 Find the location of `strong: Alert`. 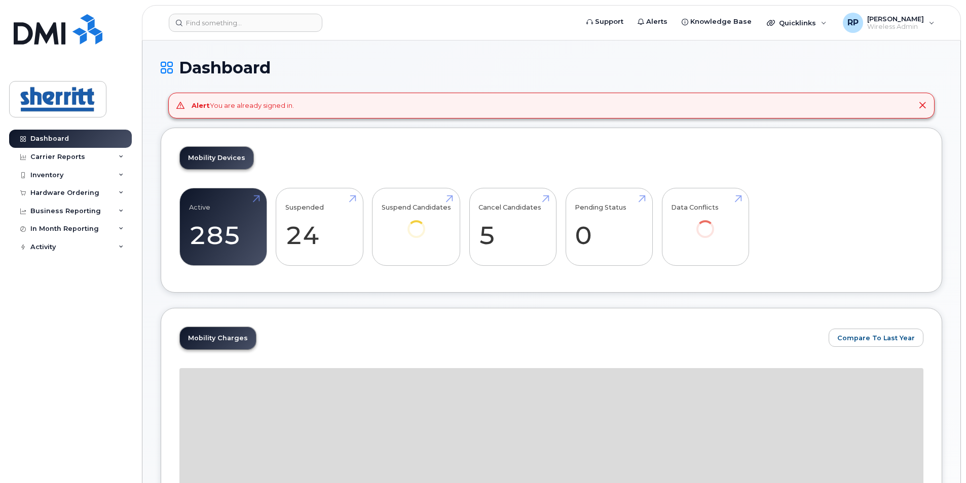

strong: Alert is located at coordinates (201, 105).